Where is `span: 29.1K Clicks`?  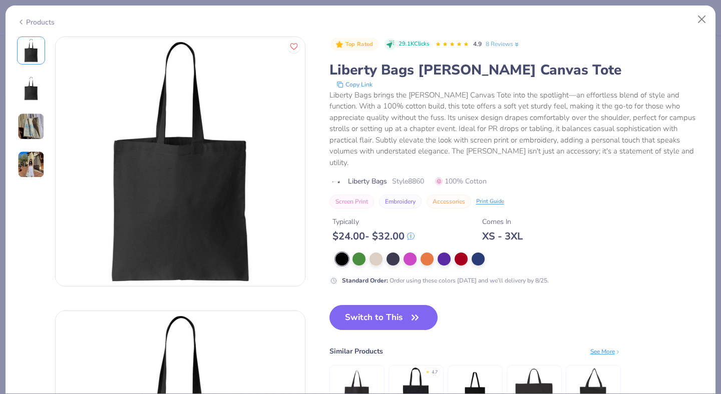 span: 29.1K Clicks is located at coordinates (413, 44).